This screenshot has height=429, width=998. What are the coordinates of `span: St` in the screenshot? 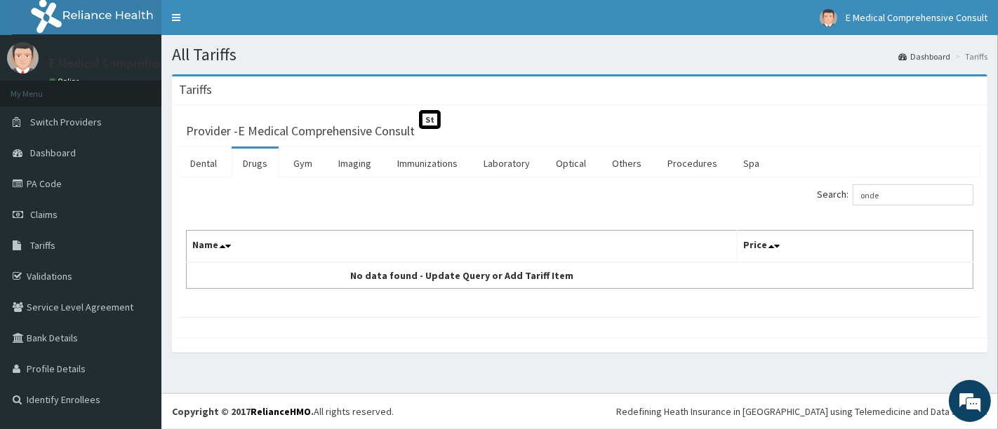 It's located at (429, 119).